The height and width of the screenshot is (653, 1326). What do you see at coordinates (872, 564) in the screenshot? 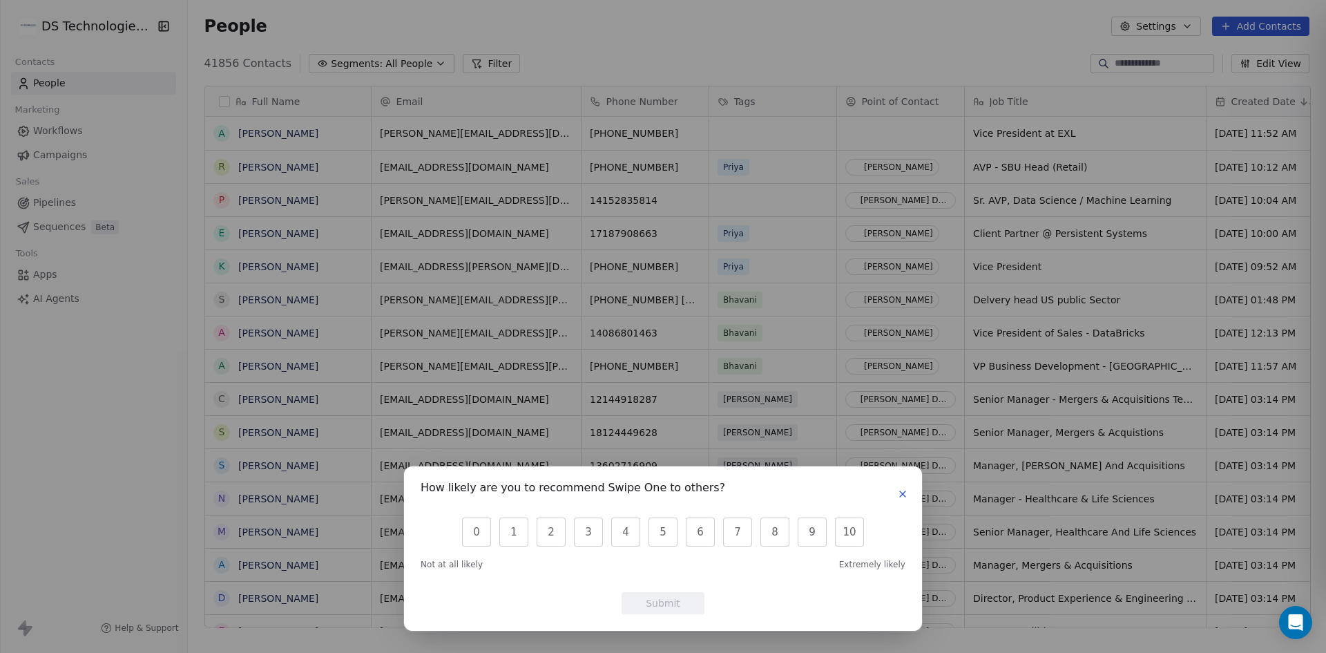
I see `span: Extremely likely` at bounding box center [872, 564].